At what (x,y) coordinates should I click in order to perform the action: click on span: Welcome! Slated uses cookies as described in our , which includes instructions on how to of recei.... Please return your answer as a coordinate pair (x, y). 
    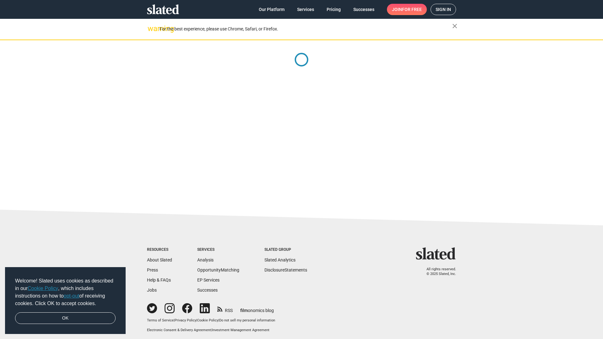
    Looking at the image, I should click on (65, 292).